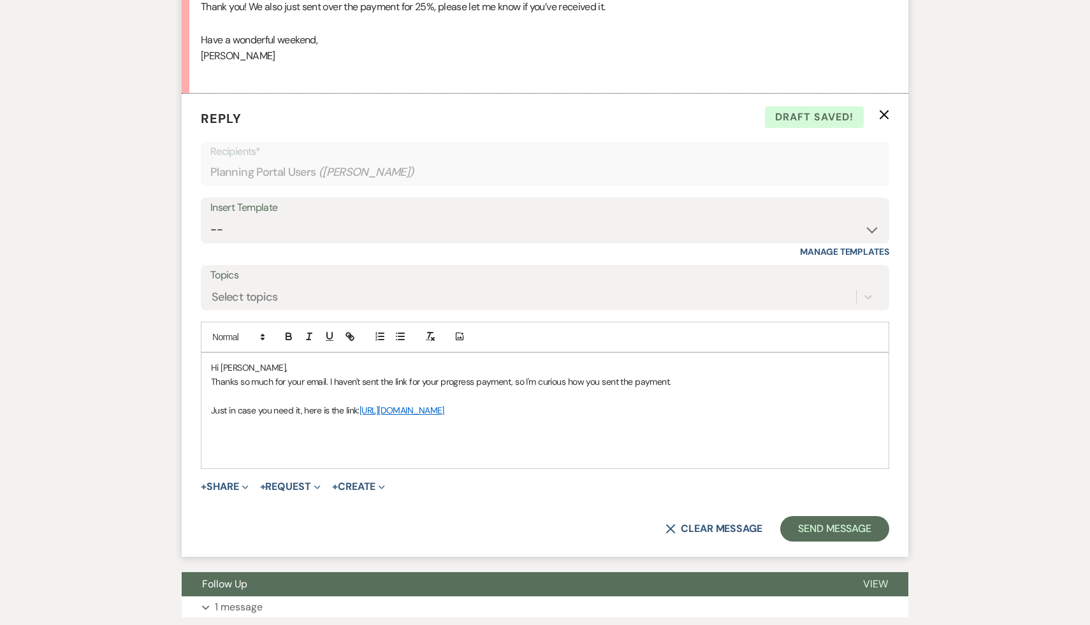 The image size is (1090, 625). Describe the element at coordinates (358, 487) in the screenshot. I see `button: Create` at that location.